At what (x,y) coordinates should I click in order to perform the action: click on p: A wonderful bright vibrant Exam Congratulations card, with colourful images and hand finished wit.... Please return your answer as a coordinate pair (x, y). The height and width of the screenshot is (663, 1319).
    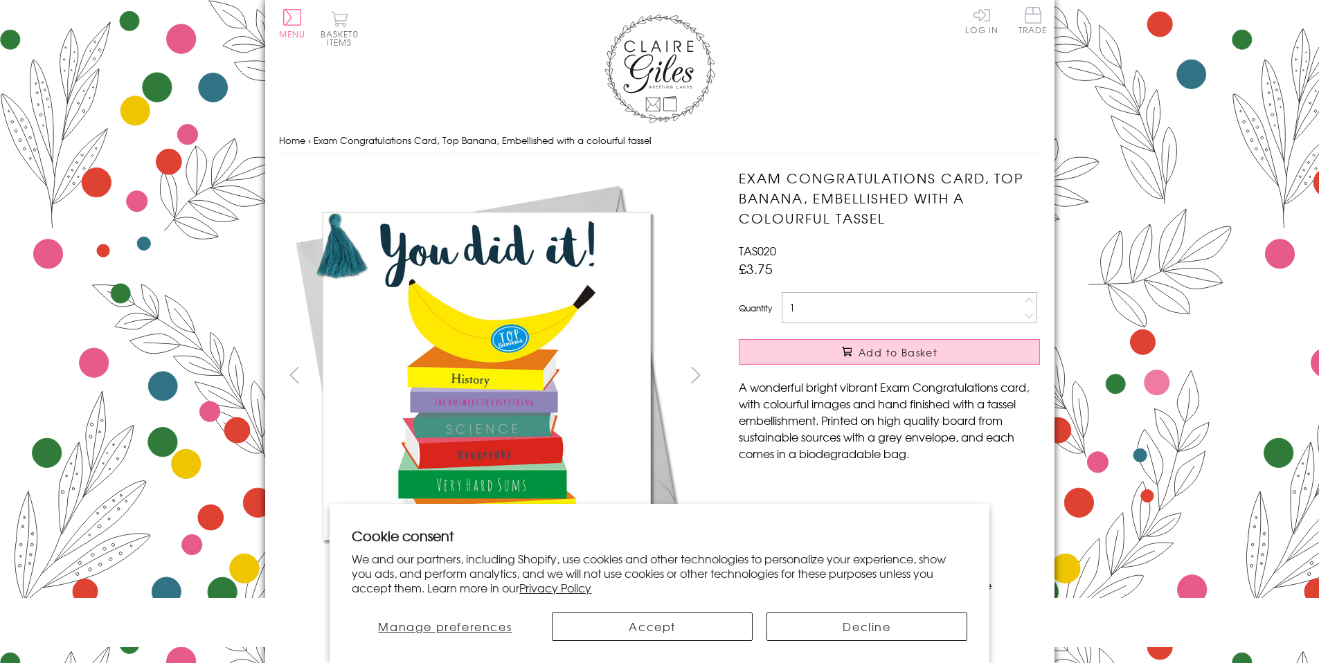
    Looking at the image, I should click on (889, 420).